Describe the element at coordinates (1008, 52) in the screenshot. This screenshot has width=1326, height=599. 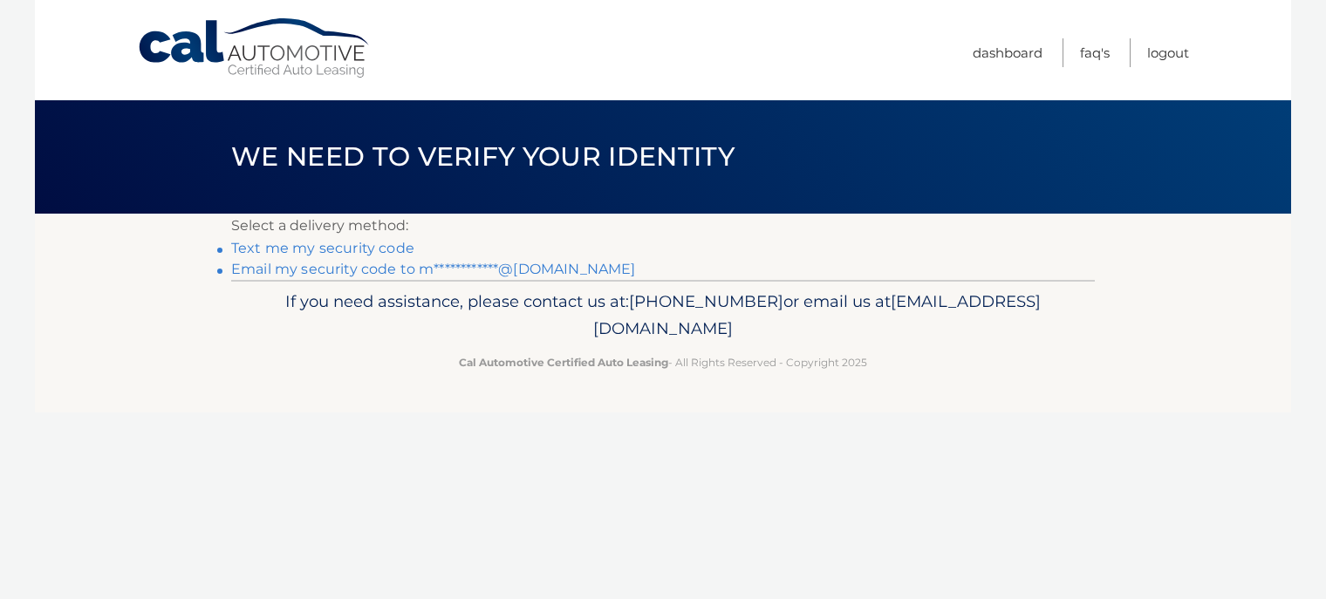
I see `a: Dashboard` at that location.